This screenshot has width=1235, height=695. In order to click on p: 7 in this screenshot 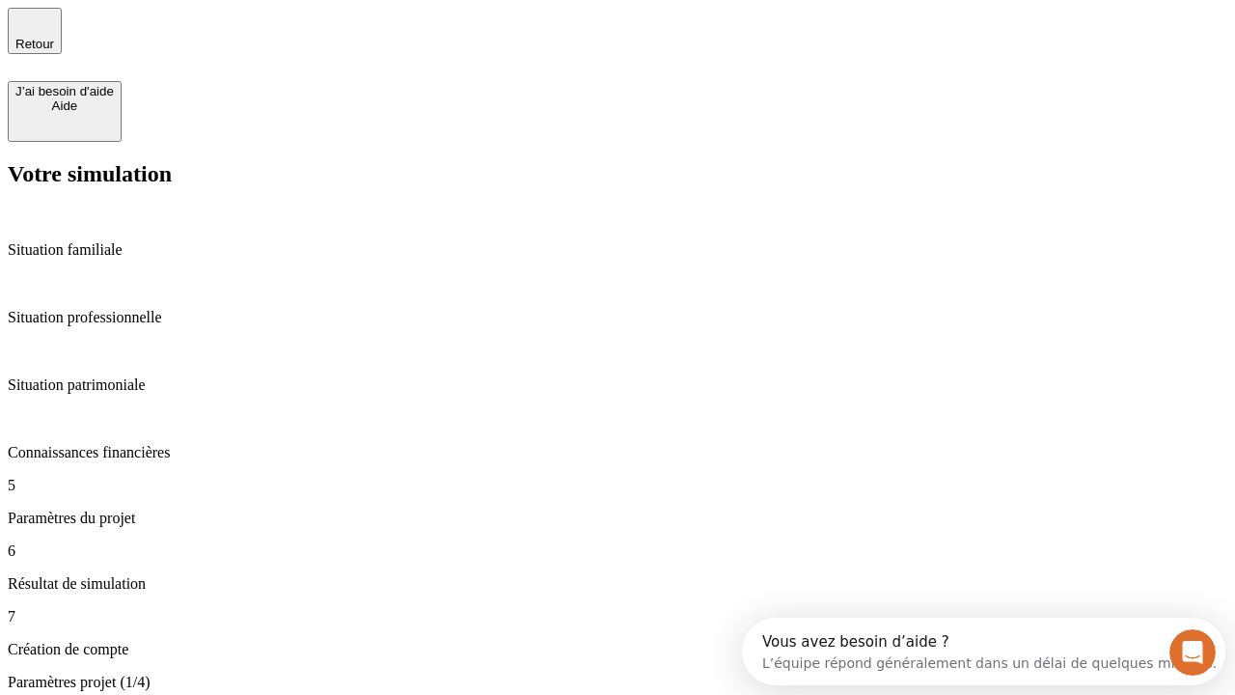, I will do `click(618, 617)`.